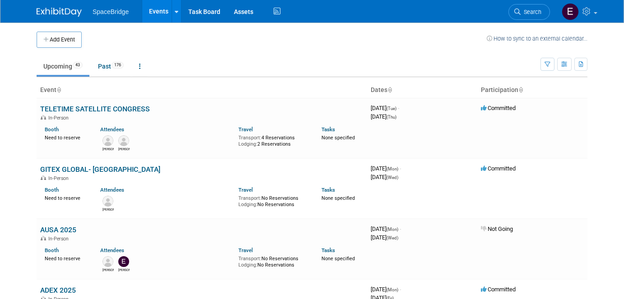  Describe the element at coordinates (78, 65) in the screenshot. I see `span: 43` at that location.